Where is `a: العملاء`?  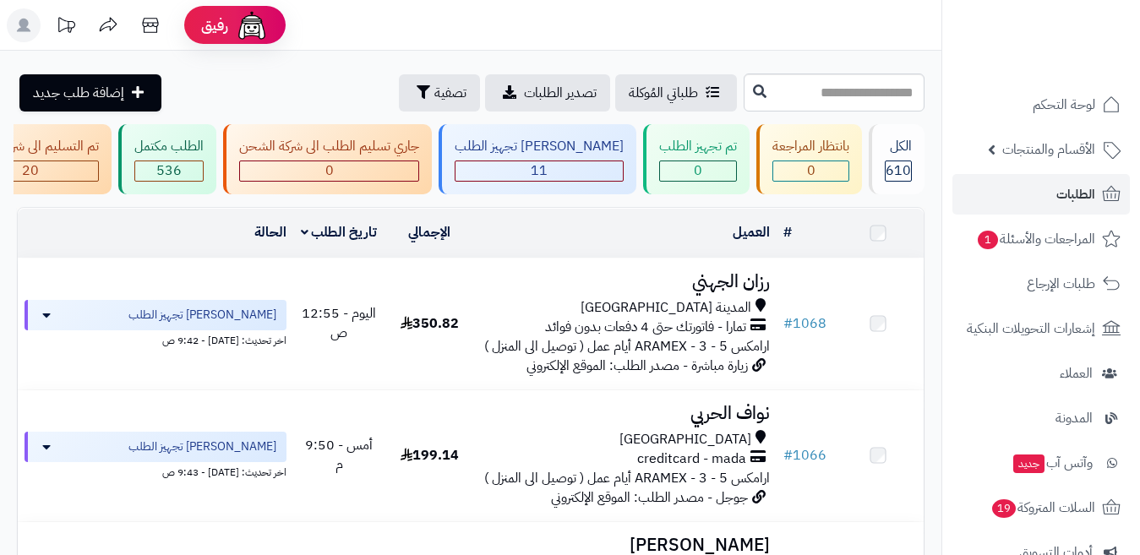
a: العملاء is located at coordinates (1041, 373).